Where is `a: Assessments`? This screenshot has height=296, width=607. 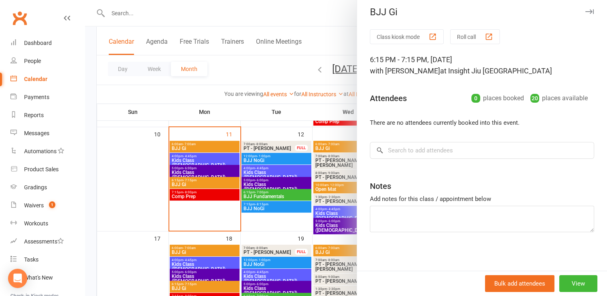 a: Assessments is located at coordinates (47, 241).